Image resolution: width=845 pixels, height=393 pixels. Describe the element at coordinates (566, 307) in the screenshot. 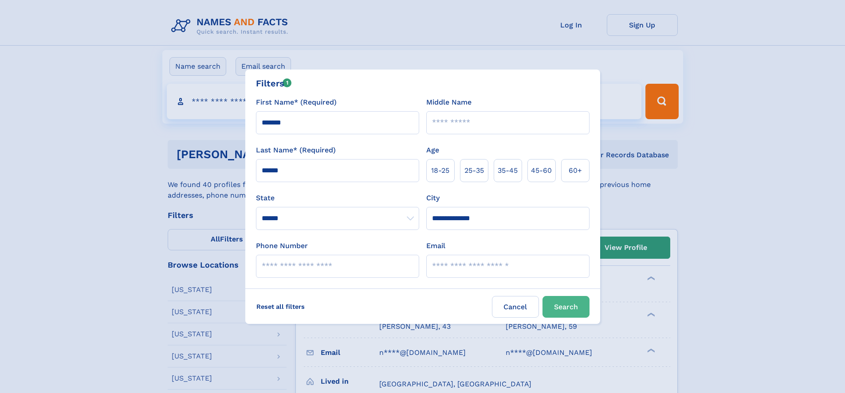

I see `button: Search` at that location.